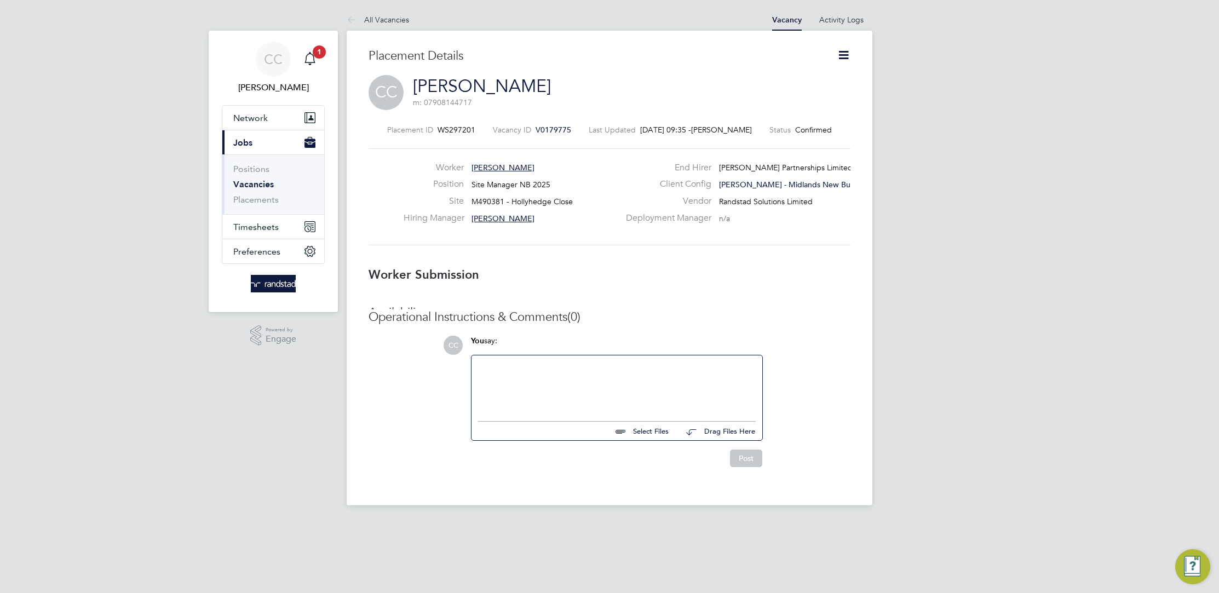  What do you see at coordinates (434, 218) in the screenshot?
I see `label: Hiring Manager` at bounding box center [434, 218].